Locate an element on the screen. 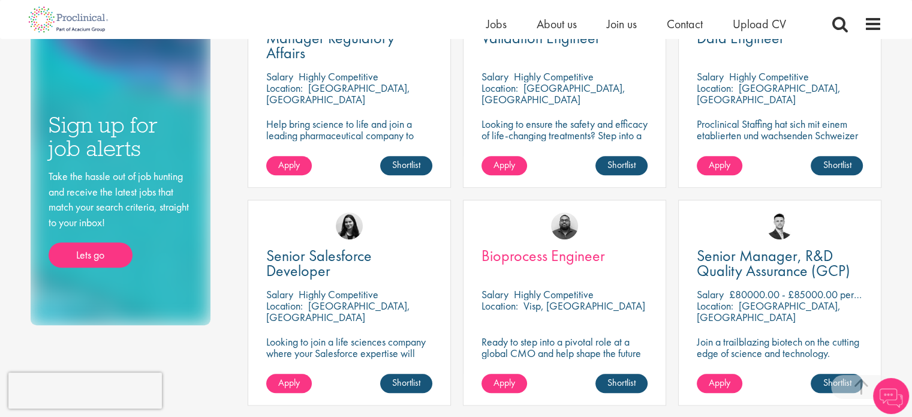 This screenshot has width=912, height=417. a: Lets go is located at coordinates (91, 255).